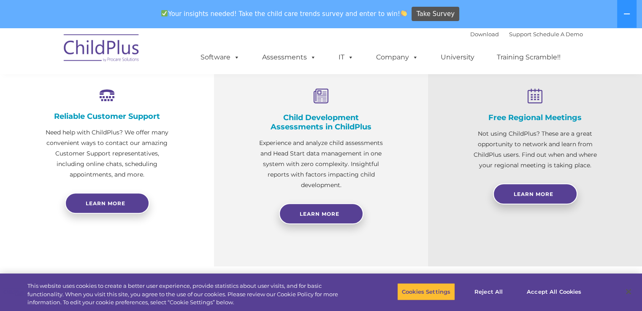  Describe the element at coordinates (558, 34) in the screenshot. I see `a: Schedule A Demo` at that location.